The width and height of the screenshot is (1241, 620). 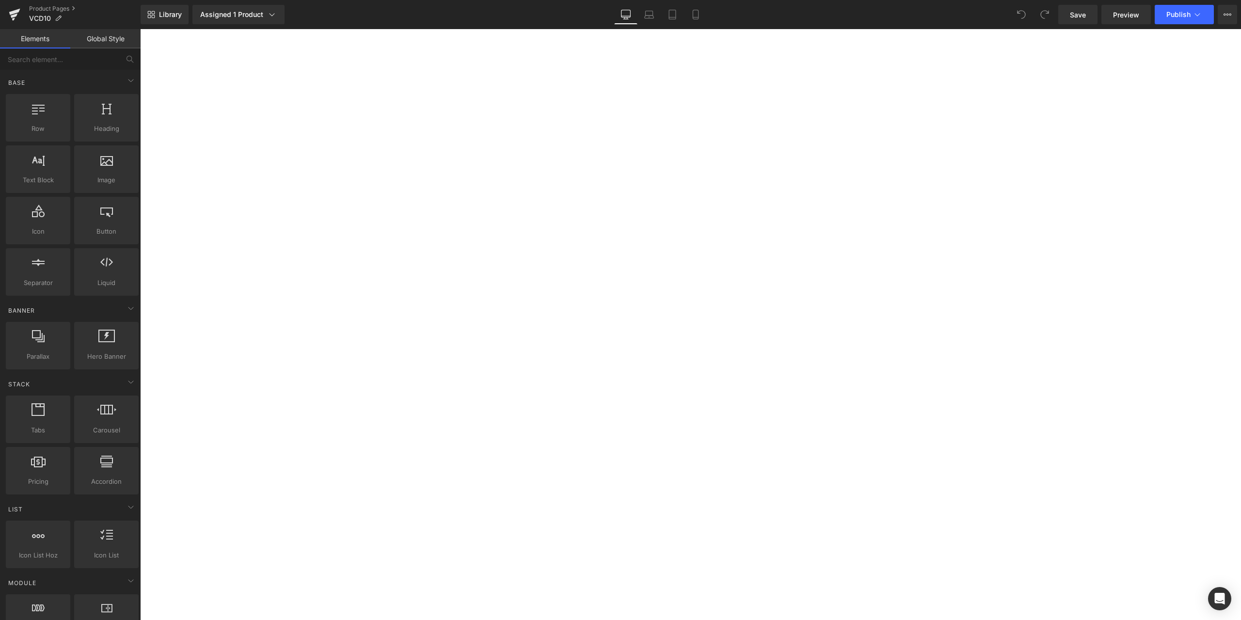 I want to click on span: List, so click(x=16, y=509).